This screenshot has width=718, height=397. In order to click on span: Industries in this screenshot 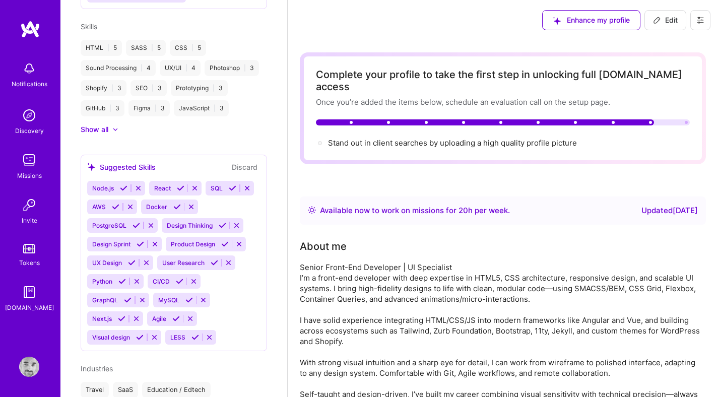, I will do `click(97, 368)`.